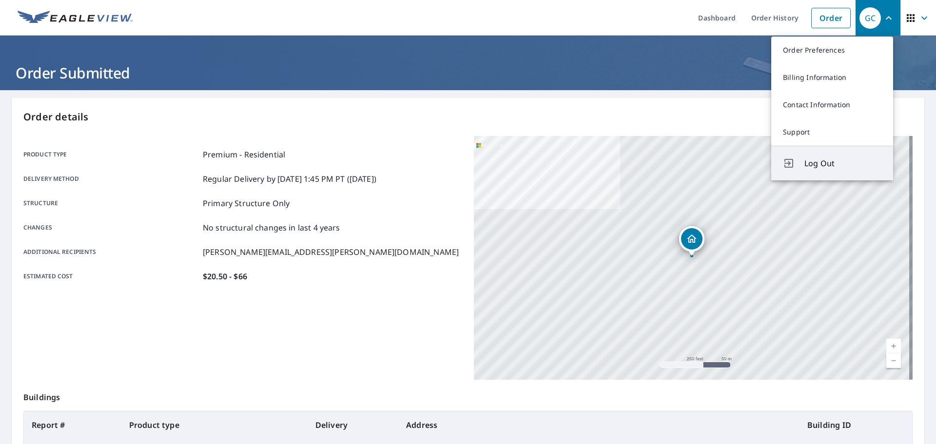 Image resolution: width=936 pixels, height=444 pixels. What do you see at coordinates (870, 18) in the screenshot?
I see `div: GC` at bounding box center [870, 18].